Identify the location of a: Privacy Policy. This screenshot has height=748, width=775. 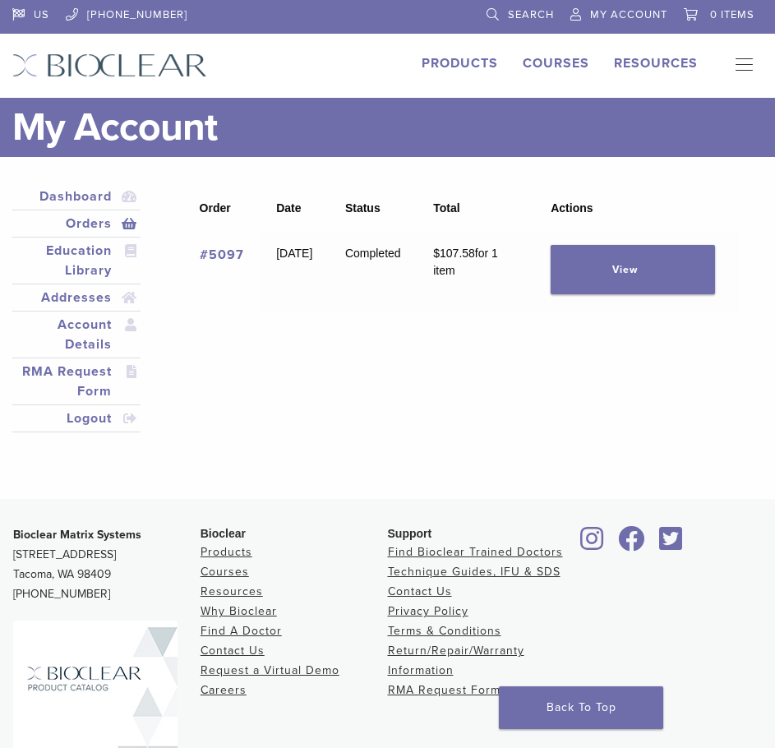
(428, 611).